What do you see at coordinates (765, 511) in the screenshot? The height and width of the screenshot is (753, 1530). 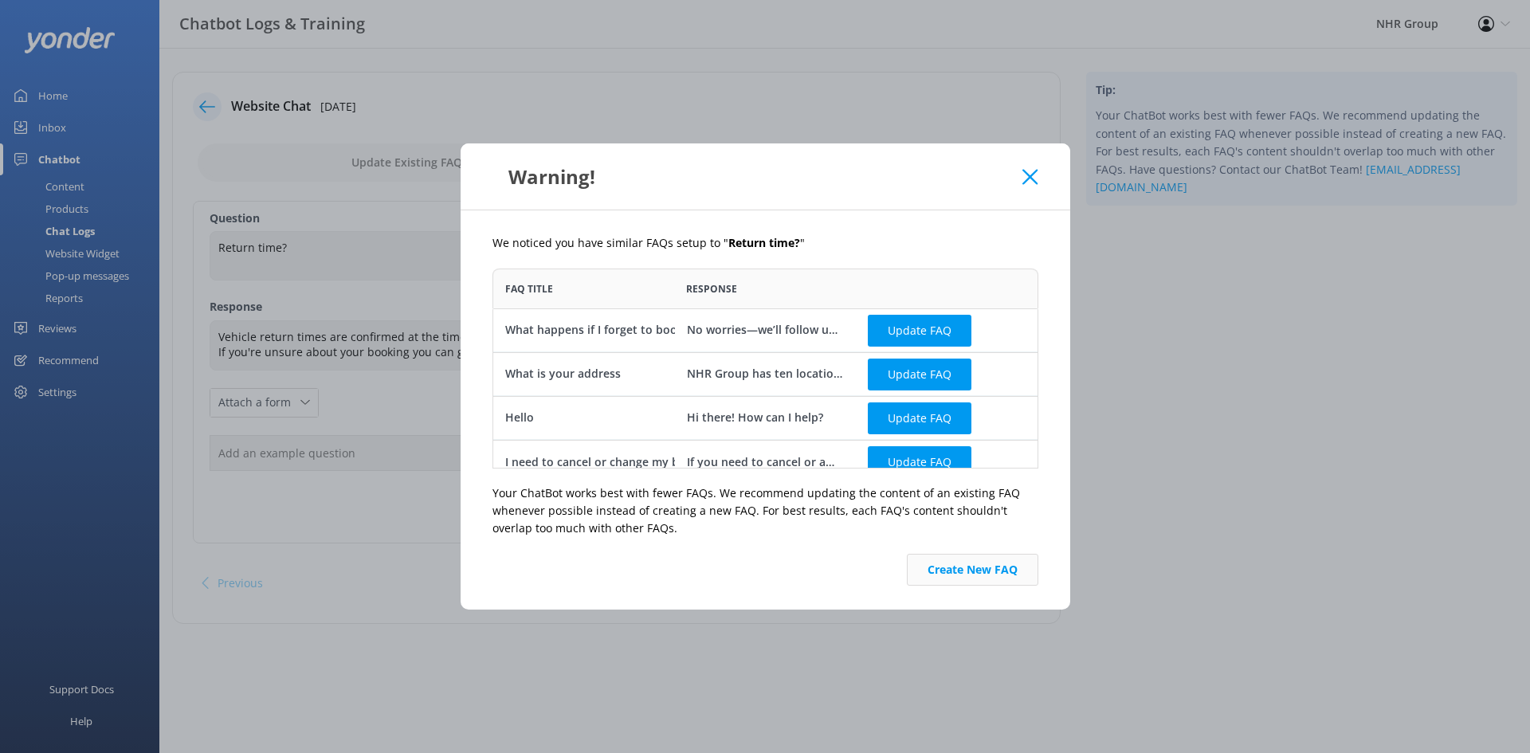 I see `p: Your ChatBot works best with fewer FAQs. We recommend updating the content of an existing FAQ whe...` at bounding box center [765, 511].